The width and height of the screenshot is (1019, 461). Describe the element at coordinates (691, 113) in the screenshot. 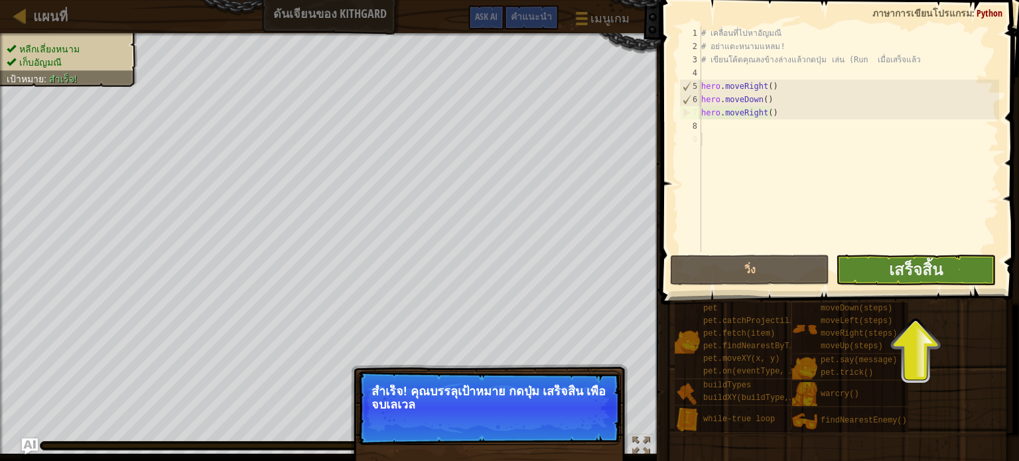

I see `div: 7` at that location.